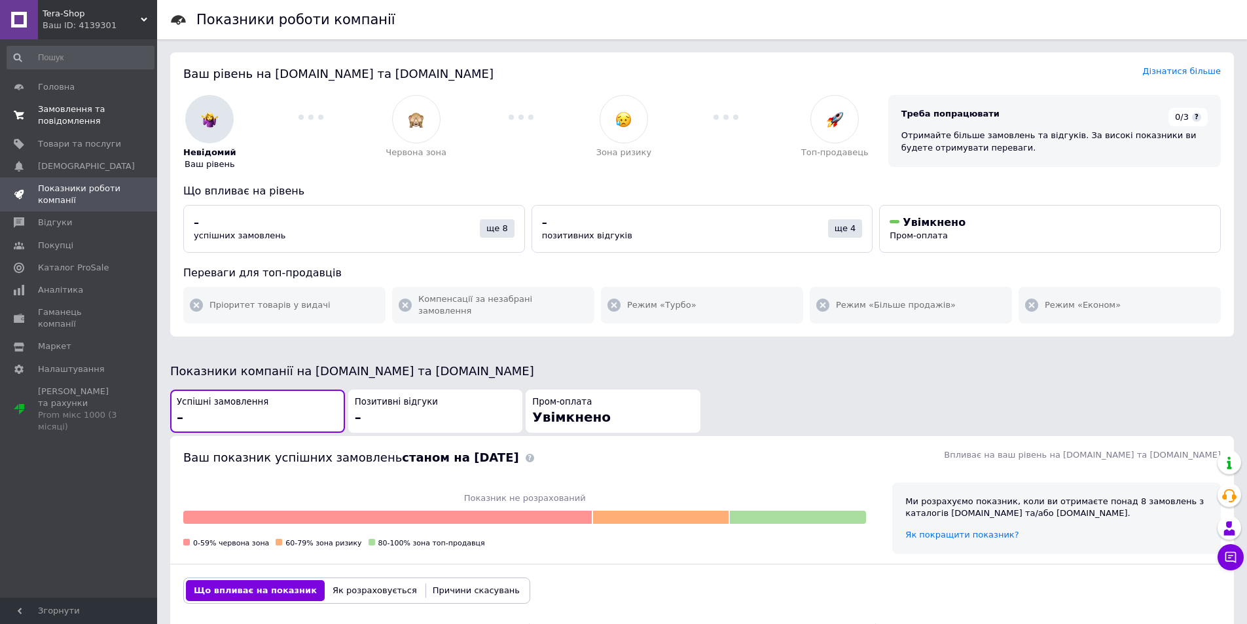  Describe the element at coordinates (416, 119) in the screenshot. I see `img: :see_no_evil:` at that location.